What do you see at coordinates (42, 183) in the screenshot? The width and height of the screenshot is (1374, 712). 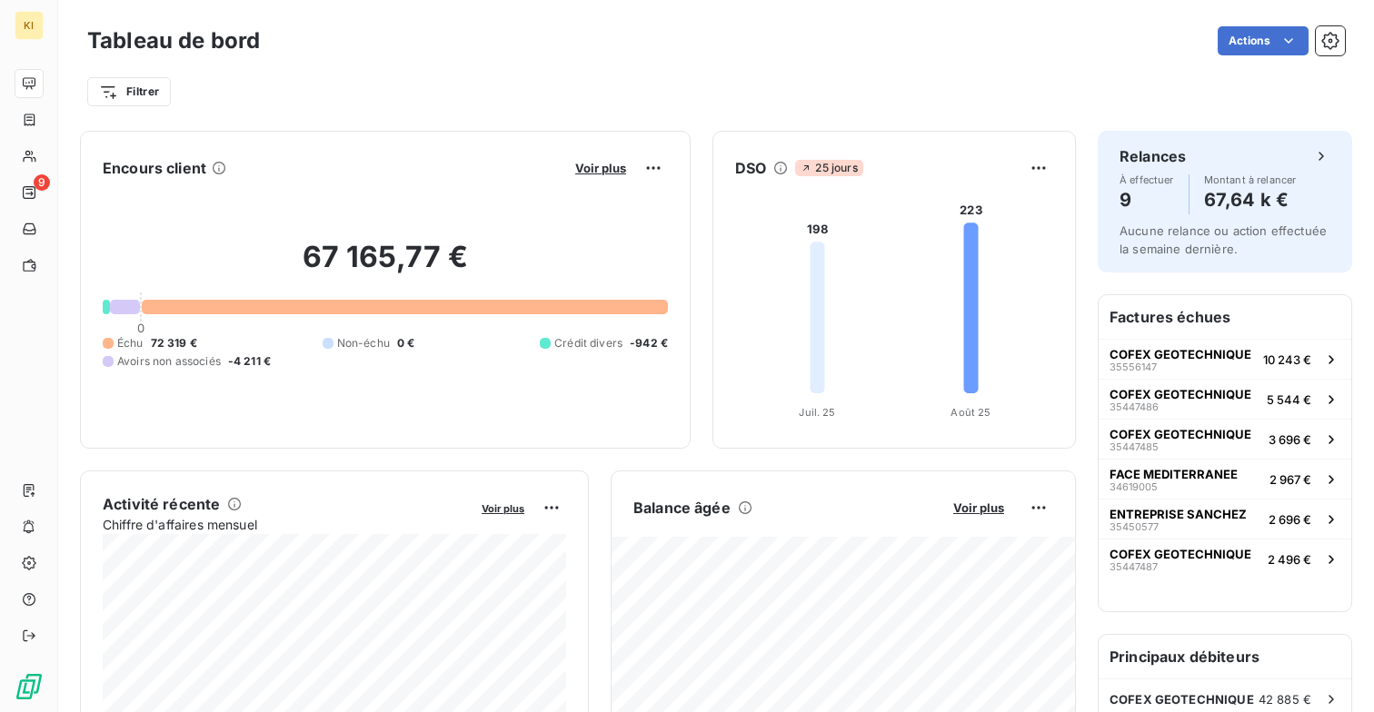 I see `span: 9` at bounding box center [42, 183].